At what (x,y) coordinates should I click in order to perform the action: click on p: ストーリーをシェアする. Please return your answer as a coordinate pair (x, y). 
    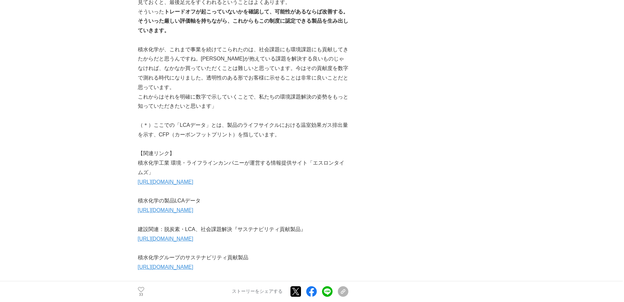
    Looking at the image, I should click on (257, 292).